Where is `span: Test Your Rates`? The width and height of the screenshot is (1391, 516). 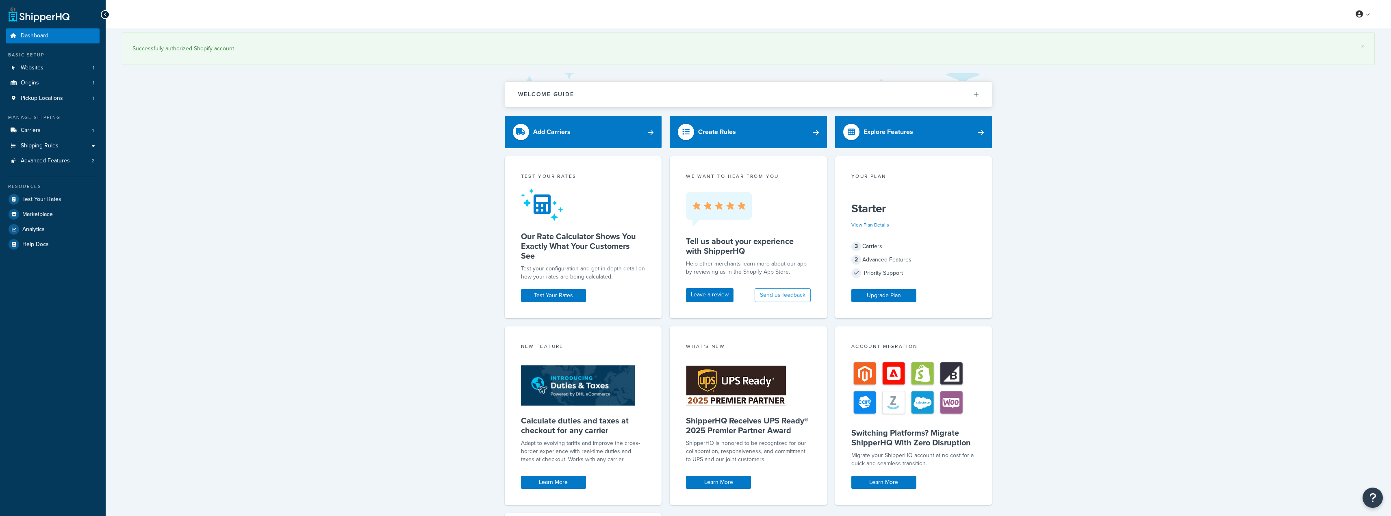
span: Test Your Rates is located at coordinates (42, 200).